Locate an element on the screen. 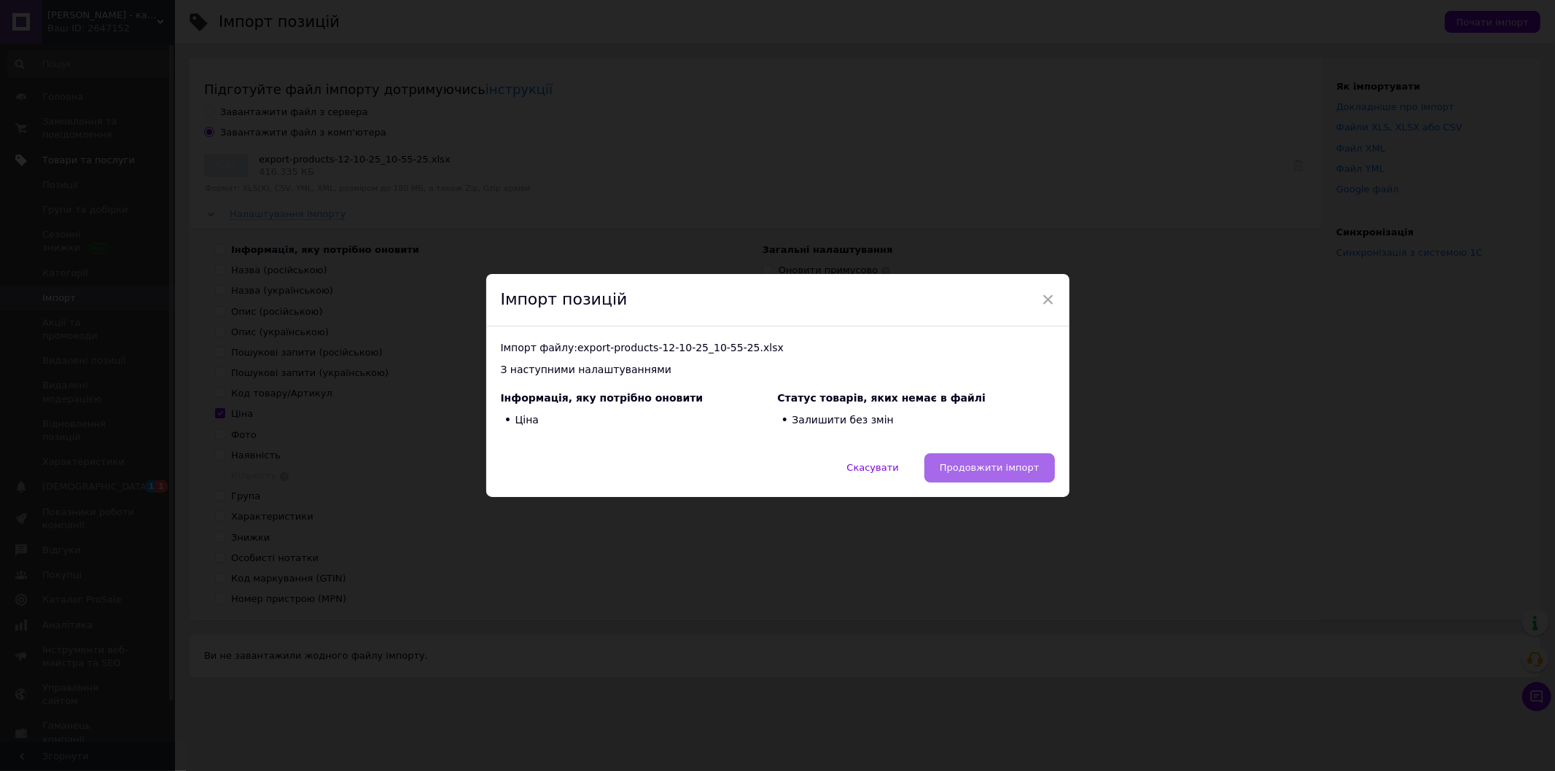 The height and width of the screenshot is (771, 1555). button: Скасувати is located at coordinates (873, 468).